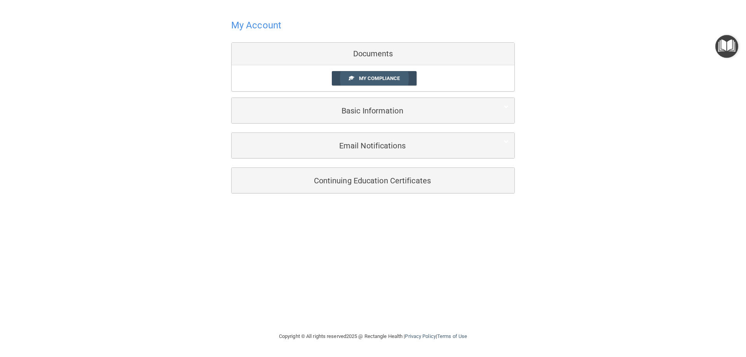 Image resolution: width=746 pixels, height=357 pixels. I want to click on div: Documents, so click(373, 54).